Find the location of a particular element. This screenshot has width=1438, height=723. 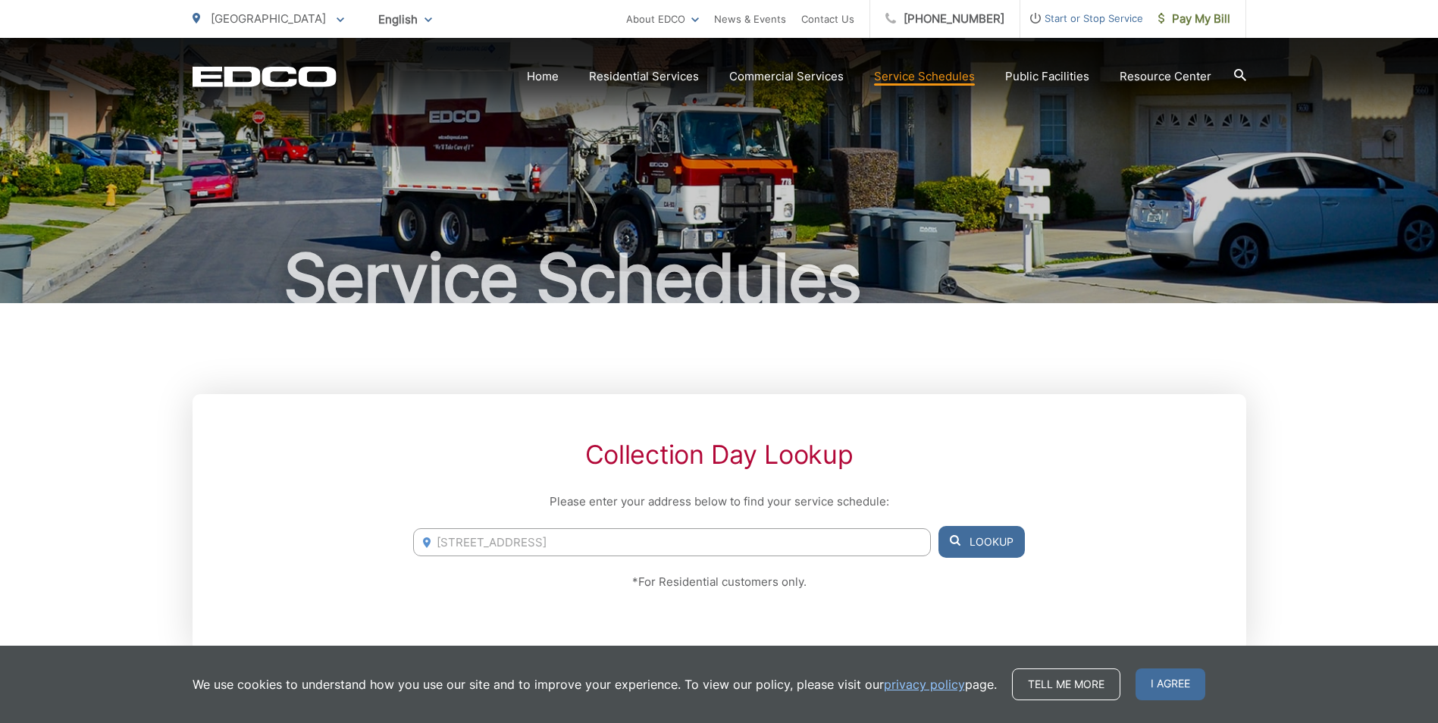

a: privacy policy is located at coordinates (924, 685).